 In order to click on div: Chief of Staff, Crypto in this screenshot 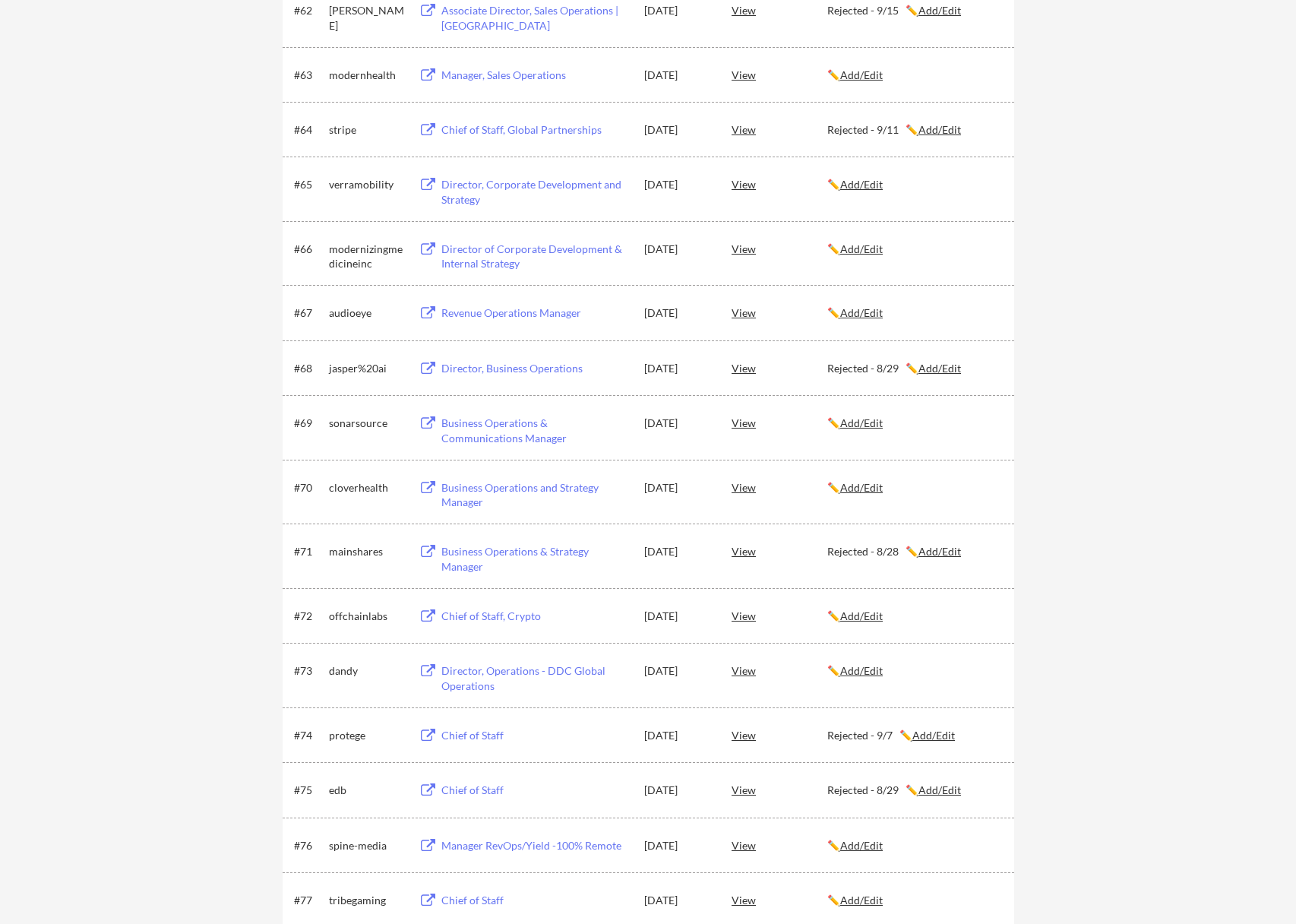, I will do `click(536, 616)`.